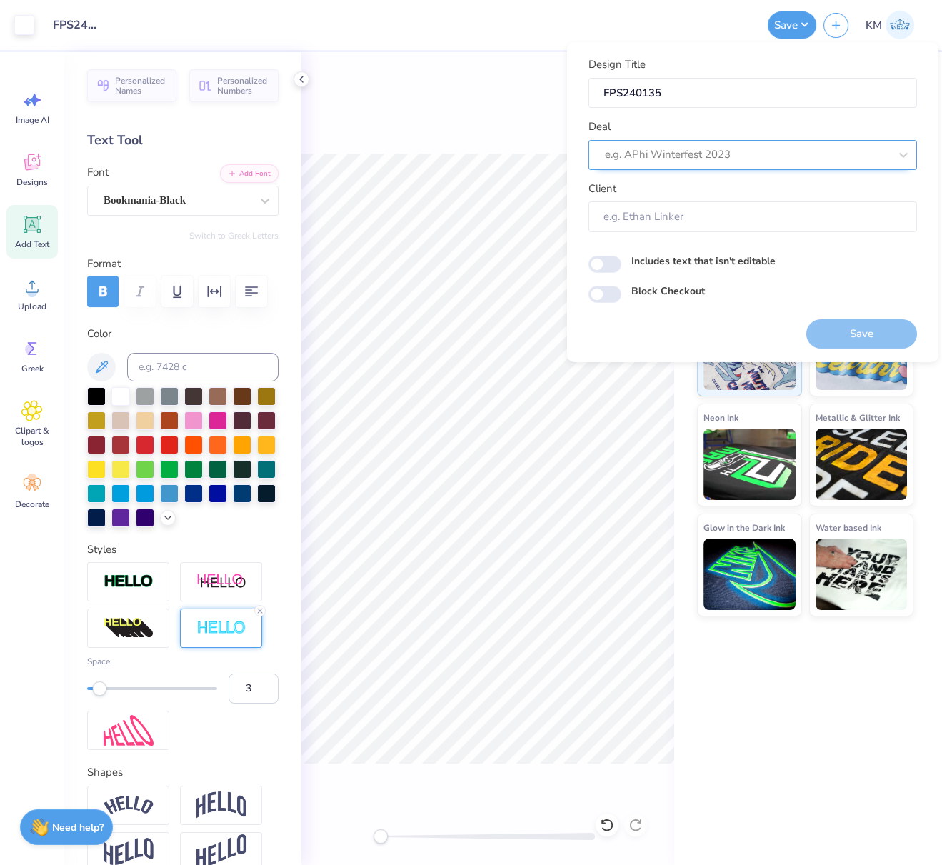 This screenshot has width=942, height=865. Describe the element at coordinates (249, 173) in the screenshot. I see `button: Add Font` at that location.